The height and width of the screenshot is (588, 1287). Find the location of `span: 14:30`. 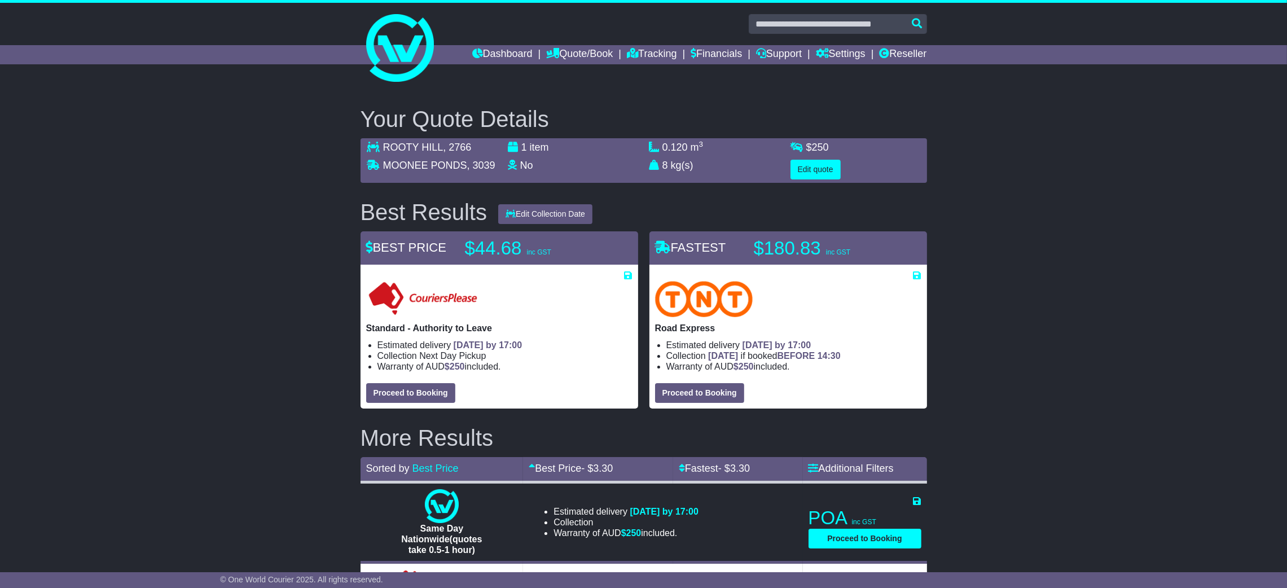

span: 14:30 is located at coordinates (829, 356).